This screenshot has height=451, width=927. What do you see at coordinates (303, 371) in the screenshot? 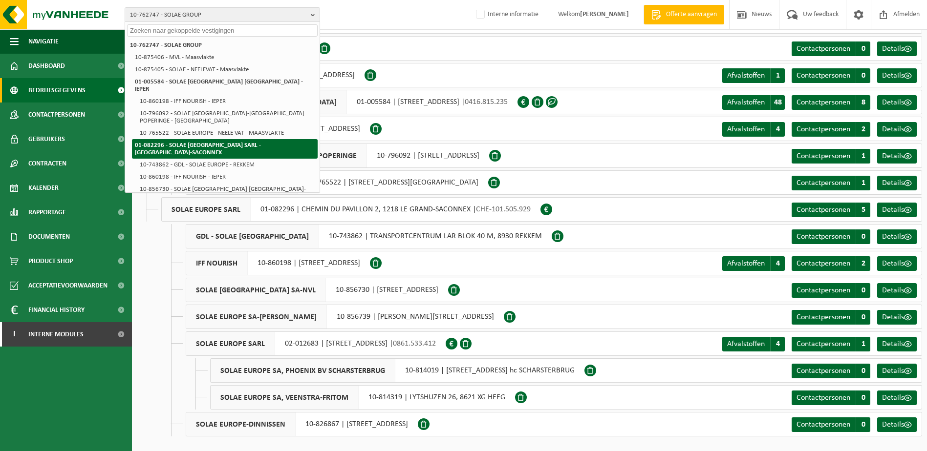
I see `span: SOLAE EUROPE SA, PHOENIX BV SCHARSTERBRUG` at bounding box center [303, 371].